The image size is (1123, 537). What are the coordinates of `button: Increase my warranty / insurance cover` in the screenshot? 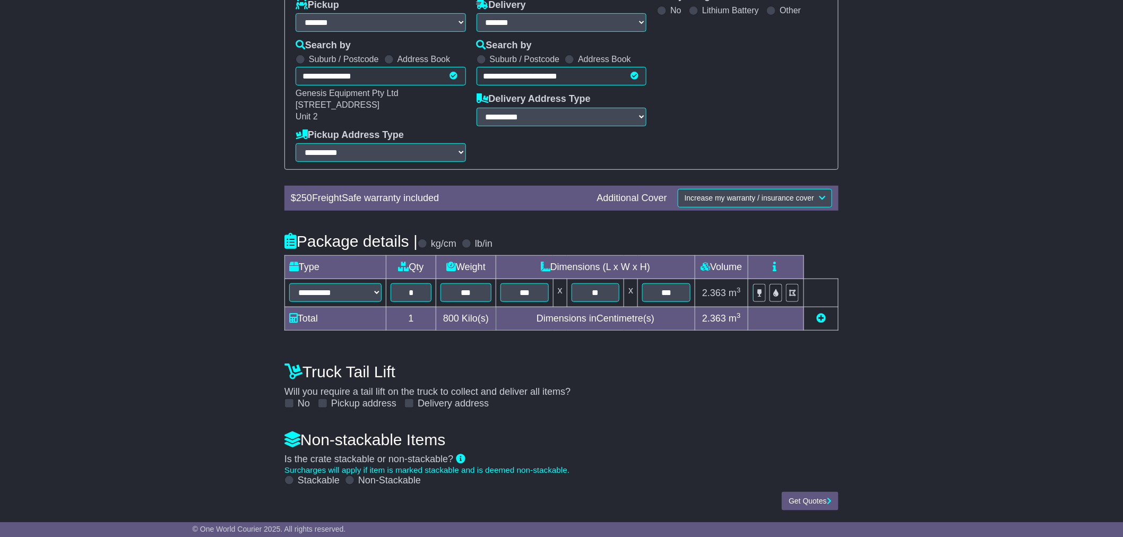 It's located at (755, 198).